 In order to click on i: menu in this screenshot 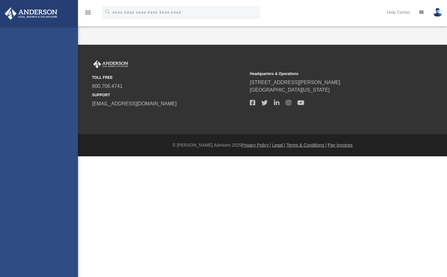, I will do `click(88, 12)`.